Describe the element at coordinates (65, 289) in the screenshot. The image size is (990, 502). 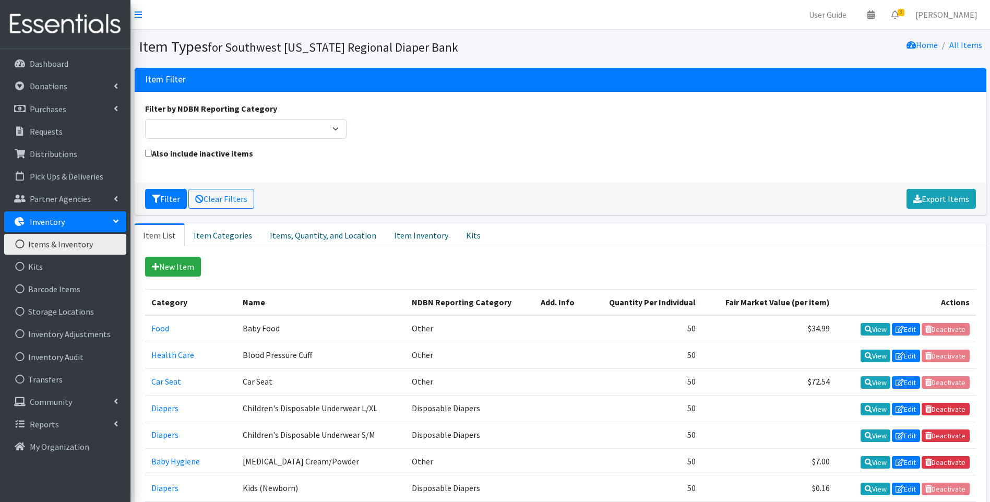
I see `a: Barcode Items` at that location.